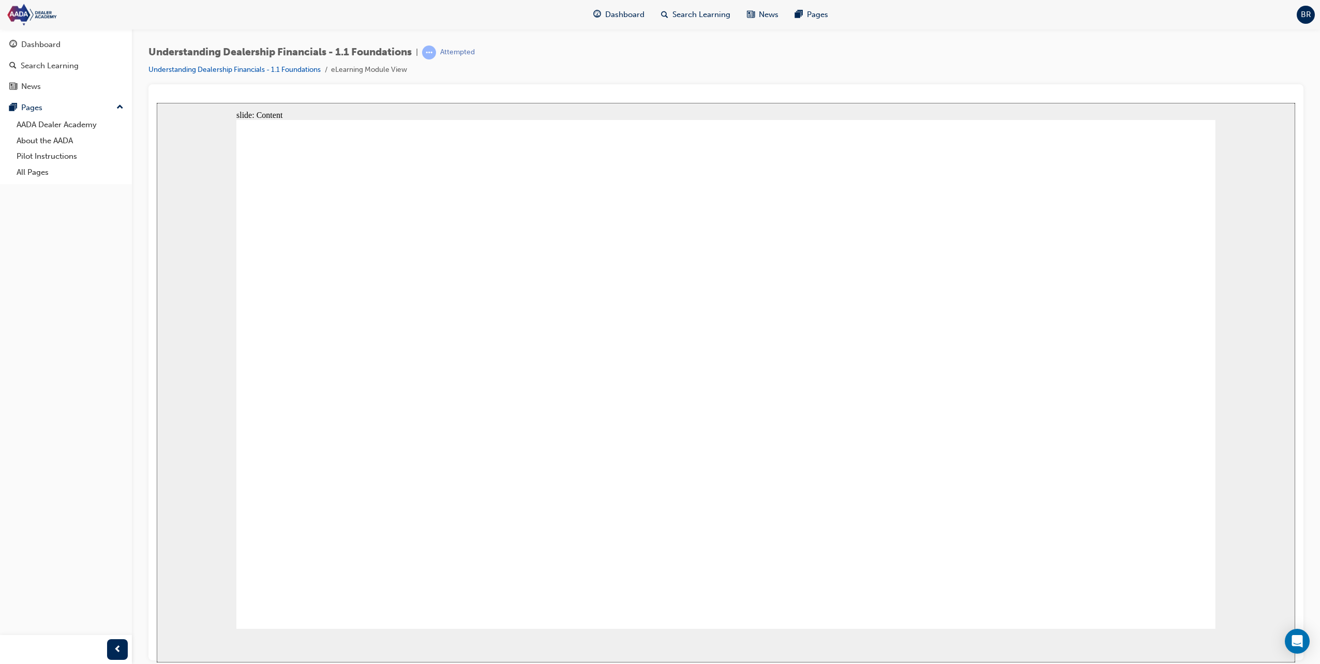 This screenshot has height=664, width=1320. What do you see at coordinates (369, 70) in the screenshot?
I see `li: eLearning Module View` at bounding box center [369, 70].